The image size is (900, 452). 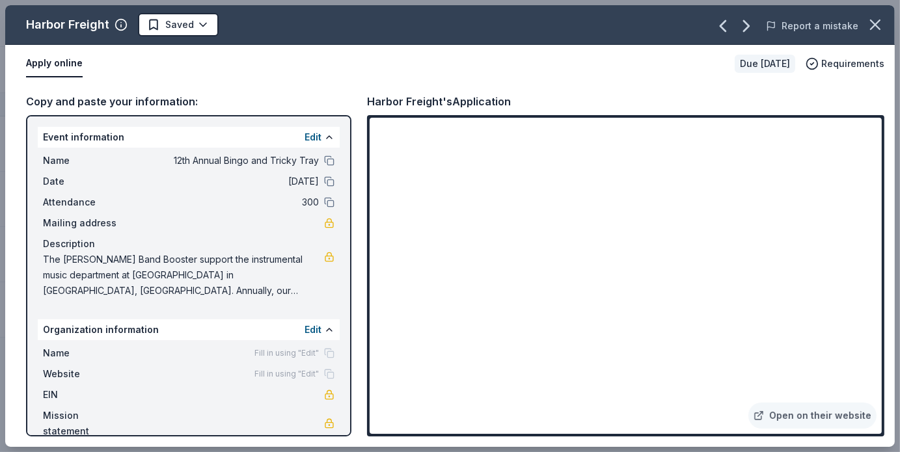 What do you see at coordinates (54, 64) in the screenshot?
I see `button: Apply online` at bounding box center [54, 64].